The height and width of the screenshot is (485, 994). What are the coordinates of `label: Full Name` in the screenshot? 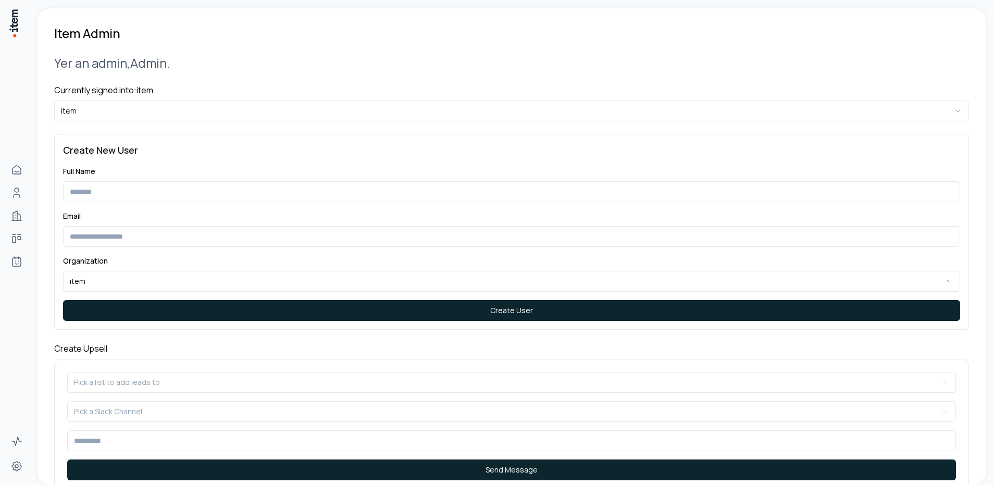 It's located at (79, 171).